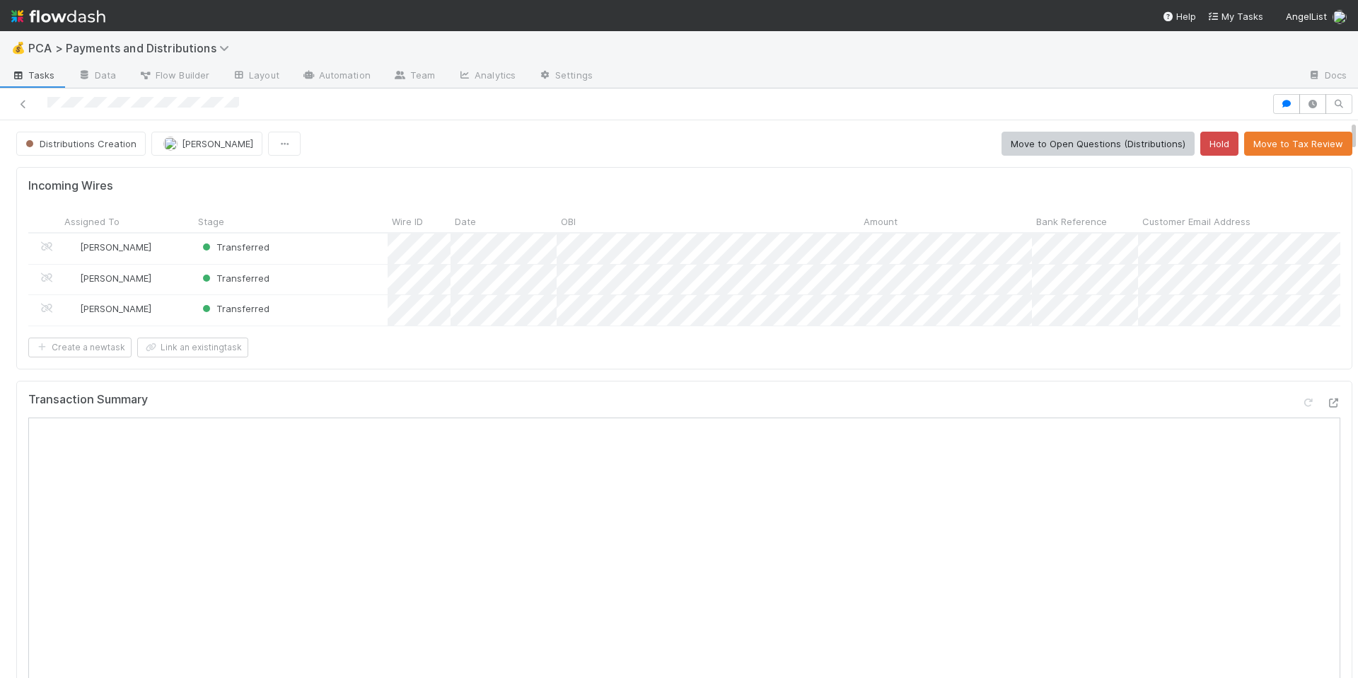  What do you see at coordinates (1220, 144) in the screenshot?
I see `button: Hold` at bounding box center [1220, 144].